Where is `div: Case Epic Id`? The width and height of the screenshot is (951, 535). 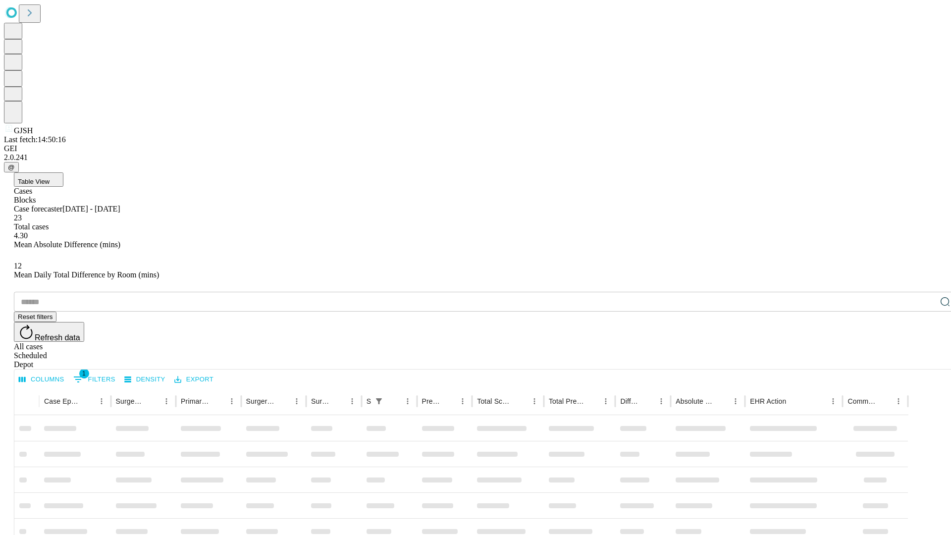 div: Case Epic Id is located at coordinates (62, 401).